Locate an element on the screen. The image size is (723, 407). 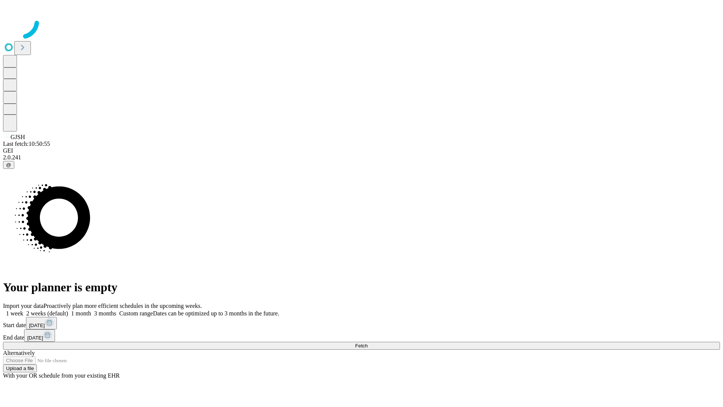
span: 2 weeks (default) is located at coordinates (47, 313).